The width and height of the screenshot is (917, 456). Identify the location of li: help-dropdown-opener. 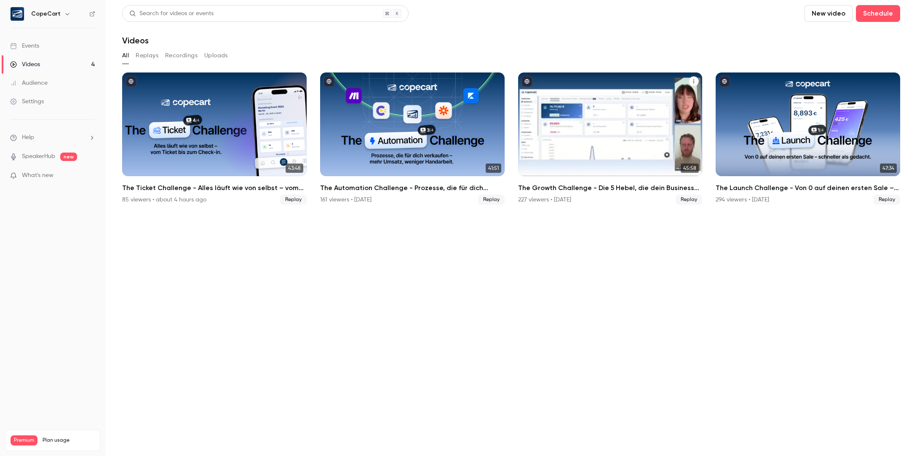
(53, 137).